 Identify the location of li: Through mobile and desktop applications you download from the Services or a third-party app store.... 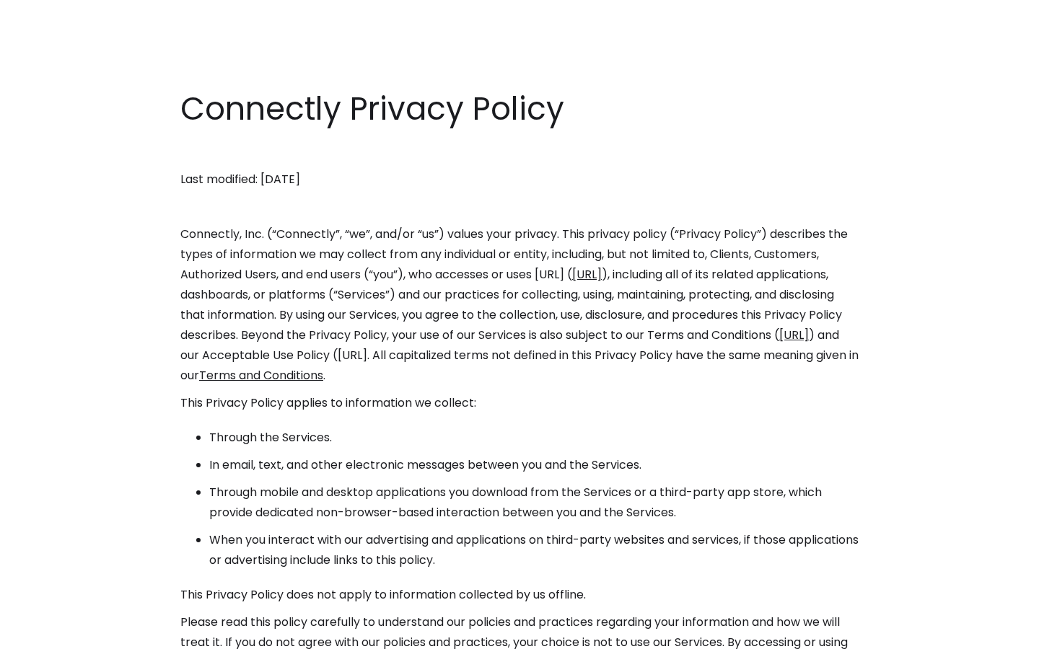
(534, 503).